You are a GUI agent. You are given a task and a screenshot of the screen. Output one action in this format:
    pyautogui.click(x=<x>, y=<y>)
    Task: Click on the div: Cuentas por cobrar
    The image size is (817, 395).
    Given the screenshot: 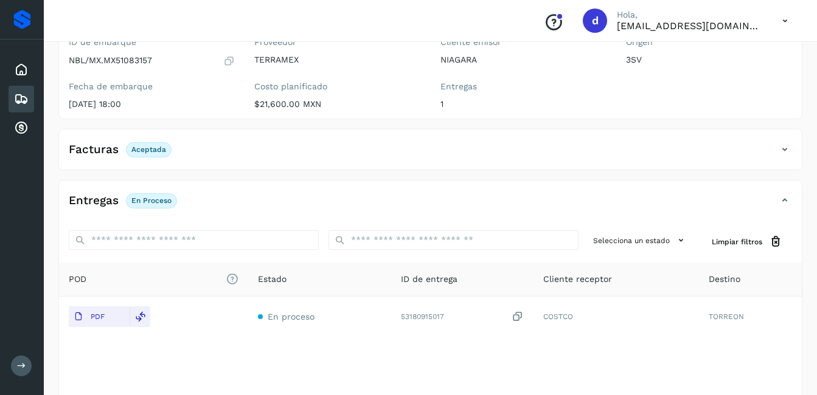 What is the action you would take?
    pyautogui.click(x=21, y=128)
    